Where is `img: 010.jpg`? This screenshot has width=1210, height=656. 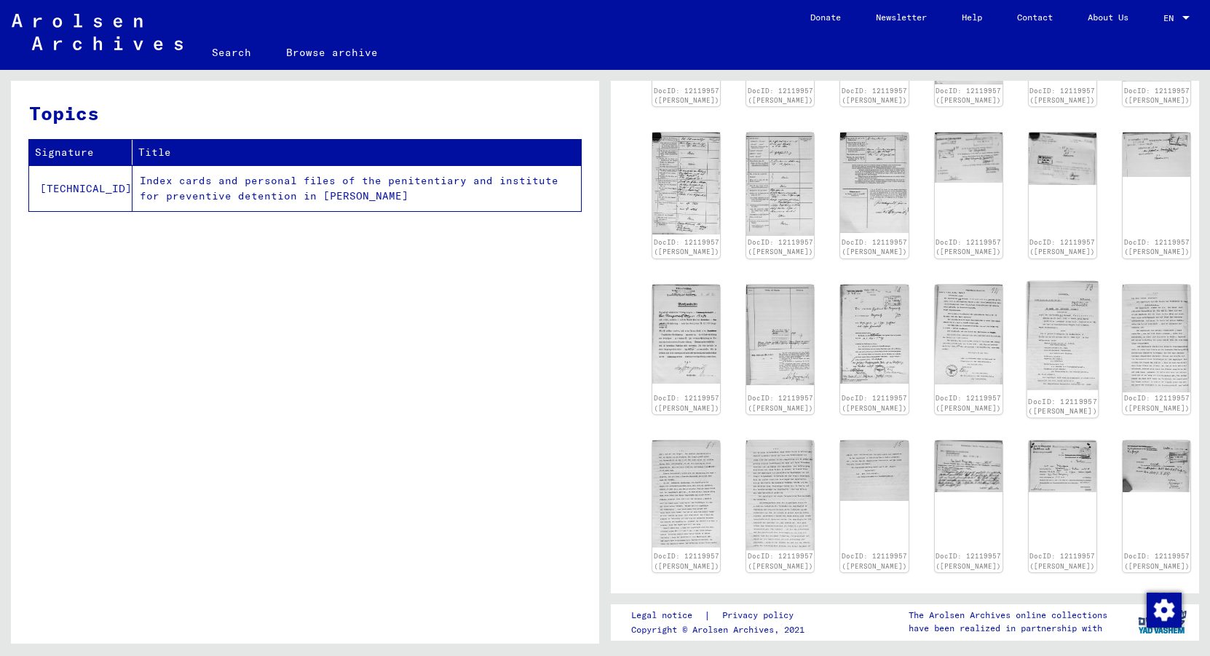
img: 010.jpg is located at coordinates (969, 157).